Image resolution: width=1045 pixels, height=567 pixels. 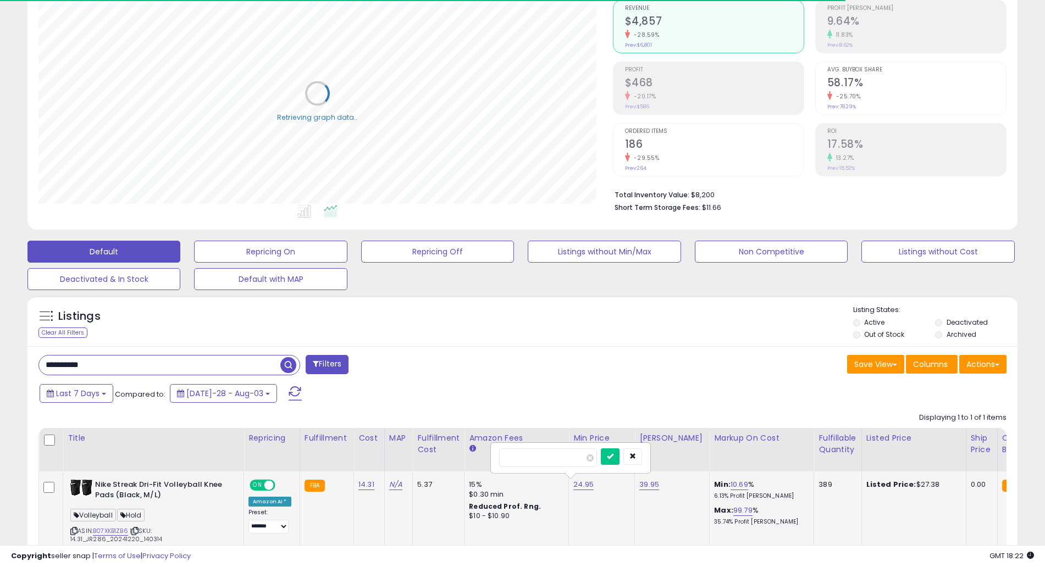 I want to click on span: ON, so click(x=257, y=485).